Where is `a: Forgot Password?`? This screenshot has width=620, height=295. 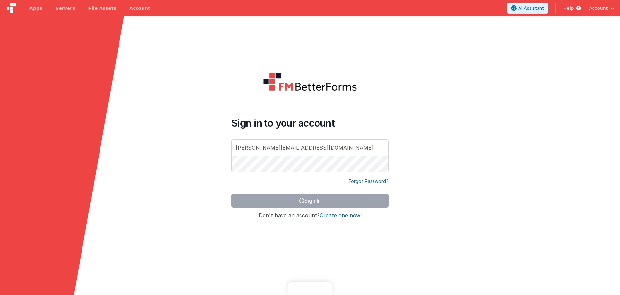 a: Forgot Password? is located at coordinates (368, 181).